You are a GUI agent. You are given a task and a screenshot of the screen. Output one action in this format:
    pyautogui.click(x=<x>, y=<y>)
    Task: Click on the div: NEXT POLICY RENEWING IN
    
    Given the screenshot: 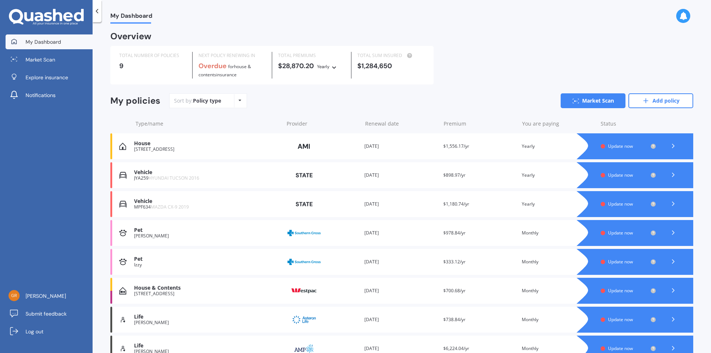 What is the action you would take?
    pyautogui.click(x=232, y=56)
    